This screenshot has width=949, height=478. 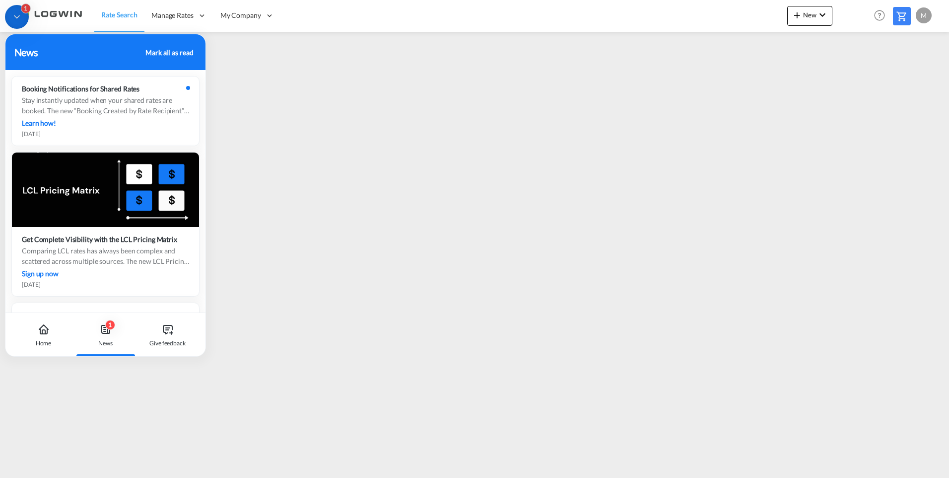 I want to click on button: icon-plus 400-fgNewicon-chevron-down, so click(x=810, y=16).